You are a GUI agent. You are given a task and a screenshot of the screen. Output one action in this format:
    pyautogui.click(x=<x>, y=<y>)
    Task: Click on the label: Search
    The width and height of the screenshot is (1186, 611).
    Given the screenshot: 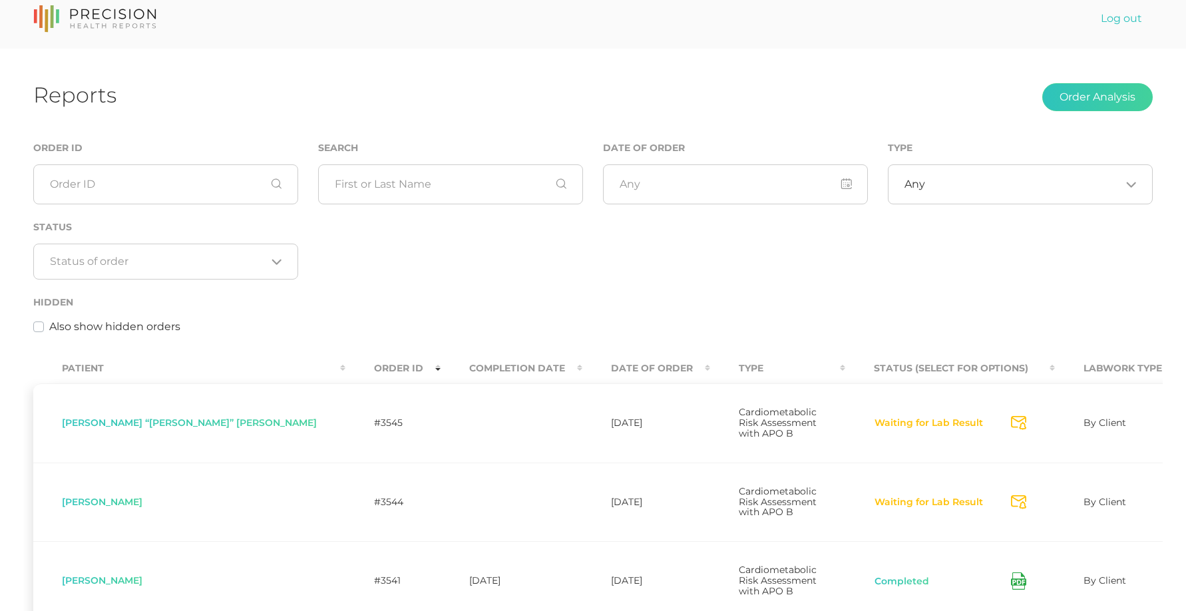 What is the action you would take?
    pyautogui.click(x=338, y=148)
    